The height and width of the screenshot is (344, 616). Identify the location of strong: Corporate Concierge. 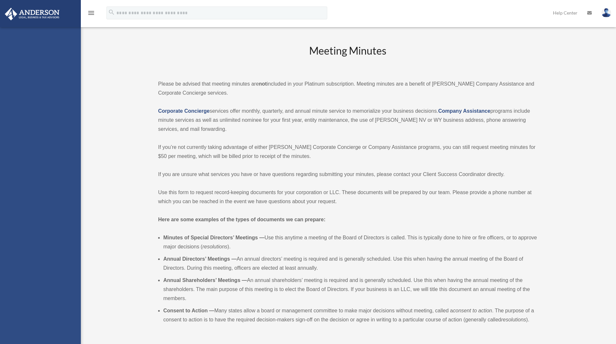
(184, 111).